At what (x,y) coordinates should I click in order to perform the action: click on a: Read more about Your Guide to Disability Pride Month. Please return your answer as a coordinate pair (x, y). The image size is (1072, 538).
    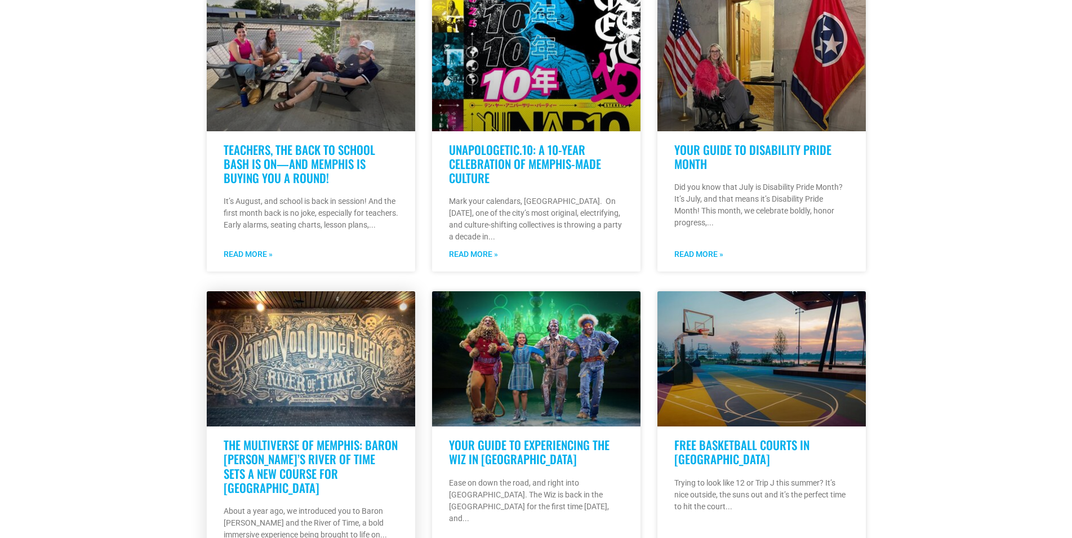
    Looking at the image, I should click on (699, 254).